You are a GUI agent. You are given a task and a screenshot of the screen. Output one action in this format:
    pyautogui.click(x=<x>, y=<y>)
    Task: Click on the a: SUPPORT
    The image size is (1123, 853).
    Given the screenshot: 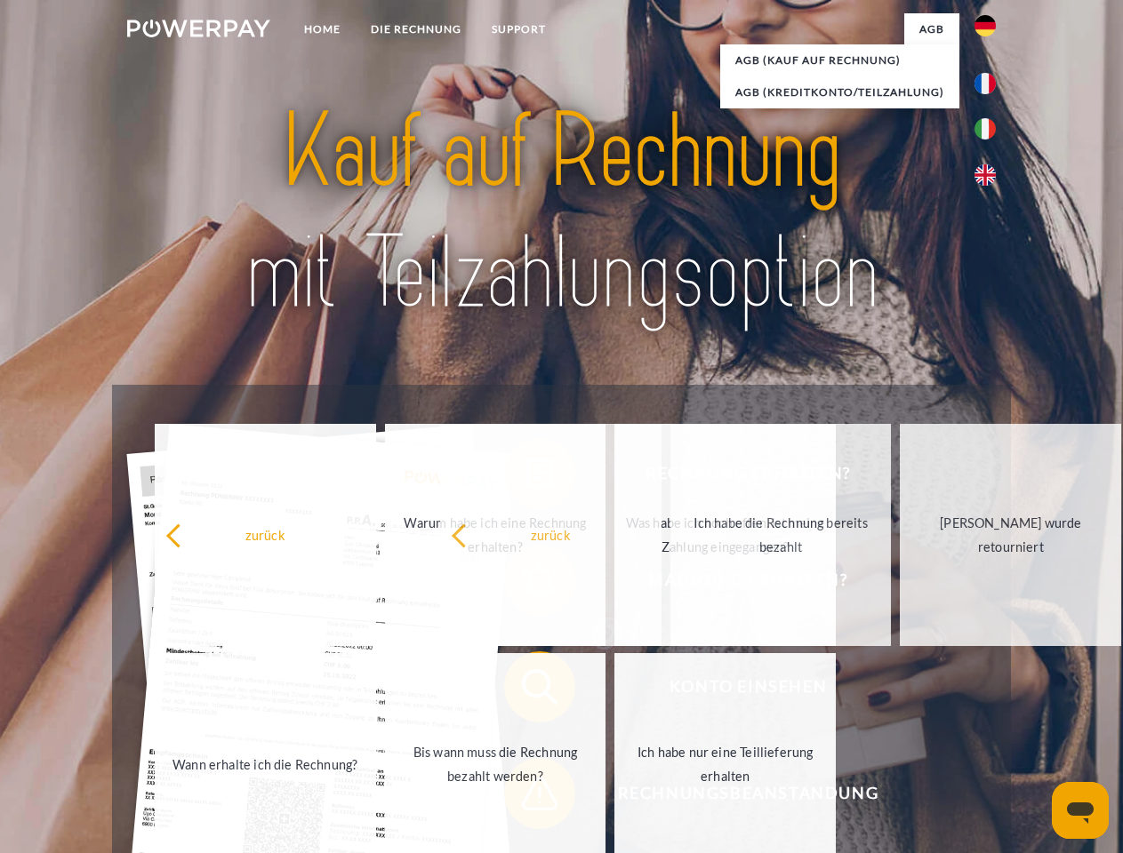 What is the action you would take?
    pyautogui.click(x=518, y=29)
    